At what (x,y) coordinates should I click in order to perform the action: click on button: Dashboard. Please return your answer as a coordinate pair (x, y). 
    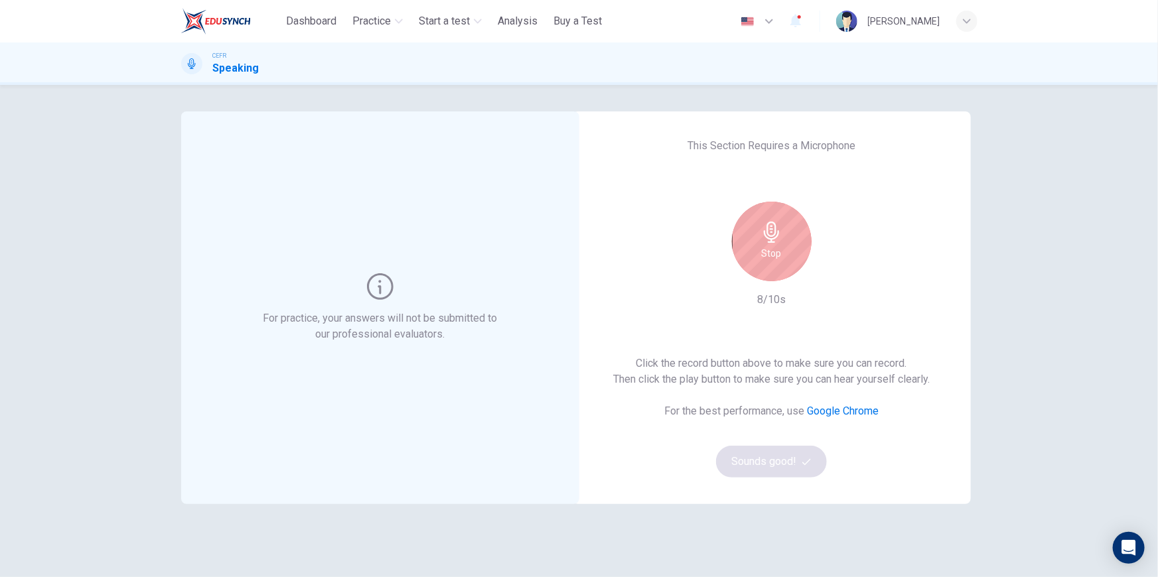
    Looking at the image, I should click on (311, 21).